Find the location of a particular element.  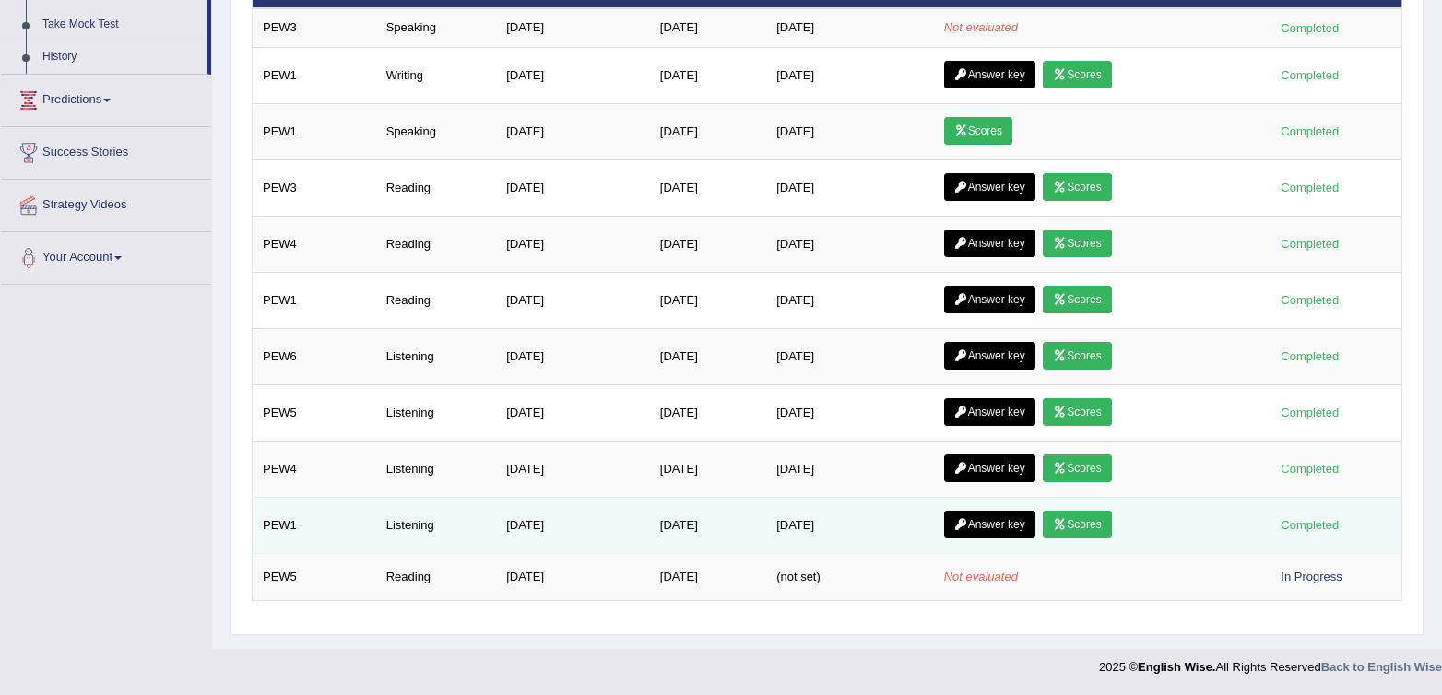

a: Strategy Videos is located at coordinates (106, 203).